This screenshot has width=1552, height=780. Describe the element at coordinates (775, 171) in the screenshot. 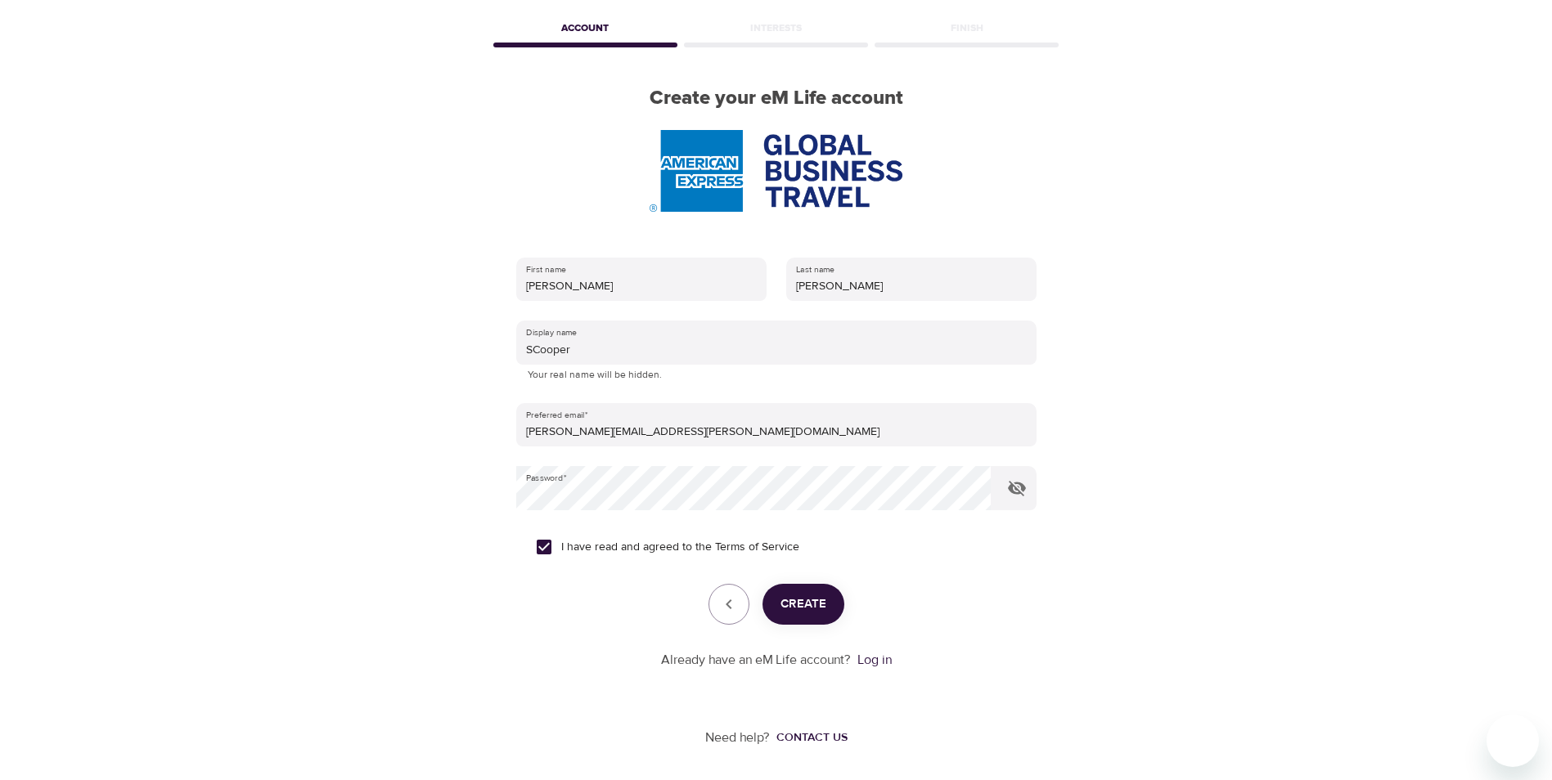

I see `img: AmEx%20GBT%20logo.png` at that location.